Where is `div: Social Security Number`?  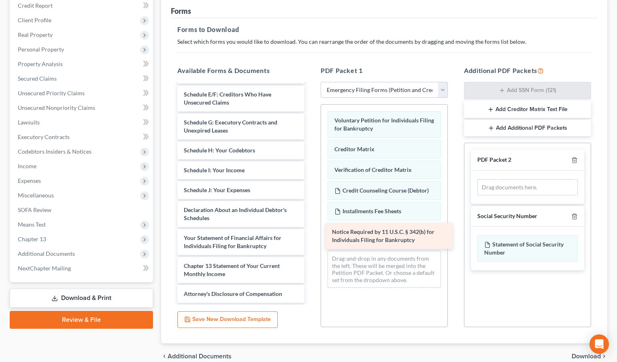
div: Social Security Number is located at coordinates (507, 216).